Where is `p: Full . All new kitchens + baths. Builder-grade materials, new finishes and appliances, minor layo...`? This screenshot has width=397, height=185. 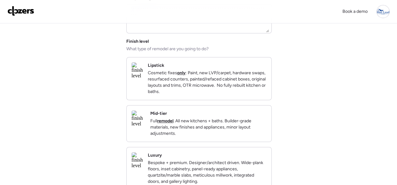 p: Full . All new kitchens + baths. Builder-grade materials, new finishes and appliances, minor layo... is located at coordinates (208, 127).